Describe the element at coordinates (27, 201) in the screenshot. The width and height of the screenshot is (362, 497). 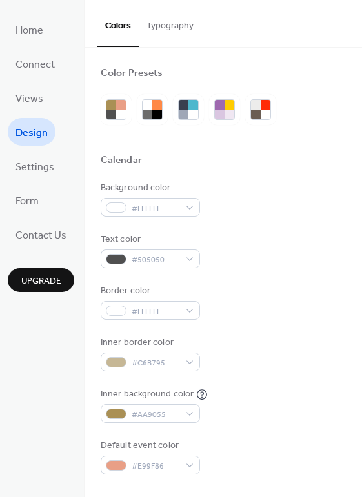
I see `span: Form` at that location.